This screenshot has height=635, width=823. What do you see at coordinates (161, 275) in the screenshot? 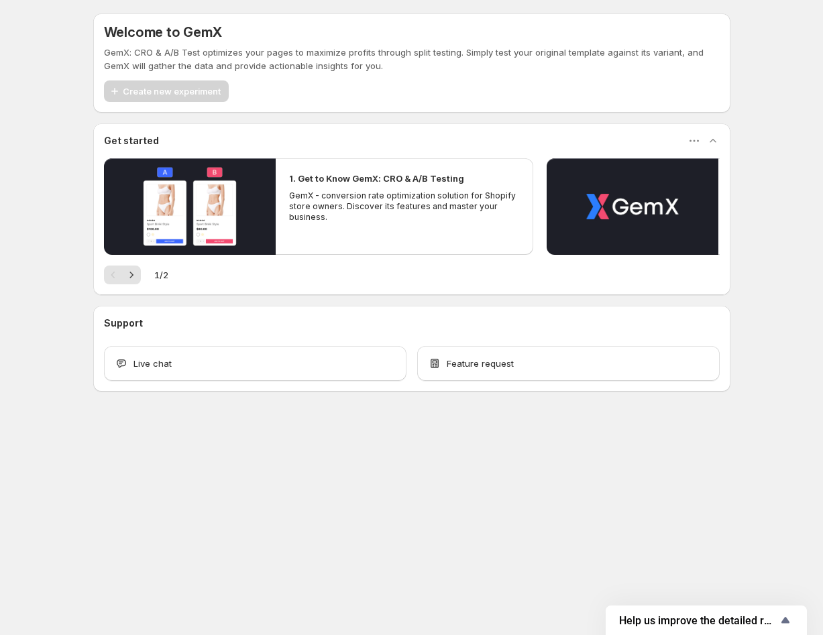
I see `span: 1 / 2` at bounding box center [161, 275].